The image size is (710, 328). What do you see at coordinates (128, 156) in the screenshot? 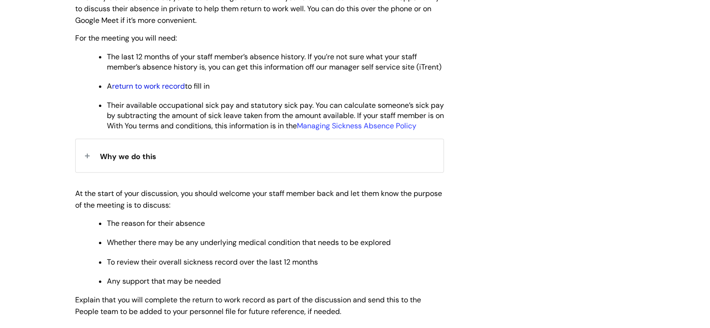
I see `span: Why we do this` at bounding box center [128, 156].